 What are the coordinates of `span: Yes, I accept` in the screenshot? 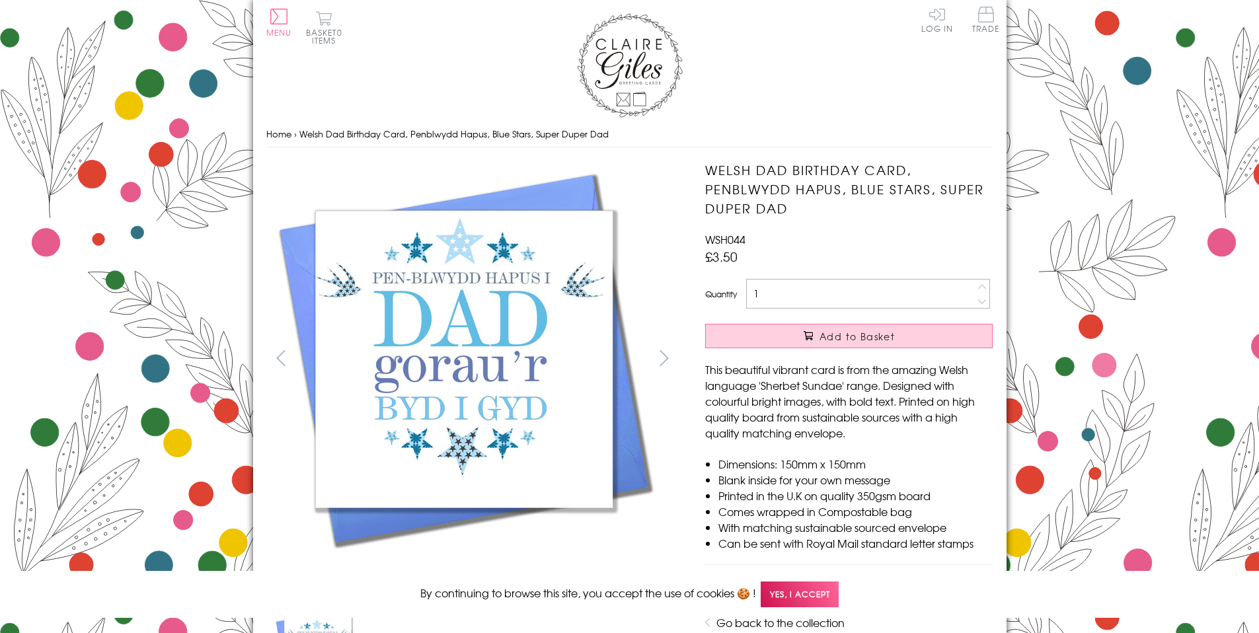 It's located at (800, 594).